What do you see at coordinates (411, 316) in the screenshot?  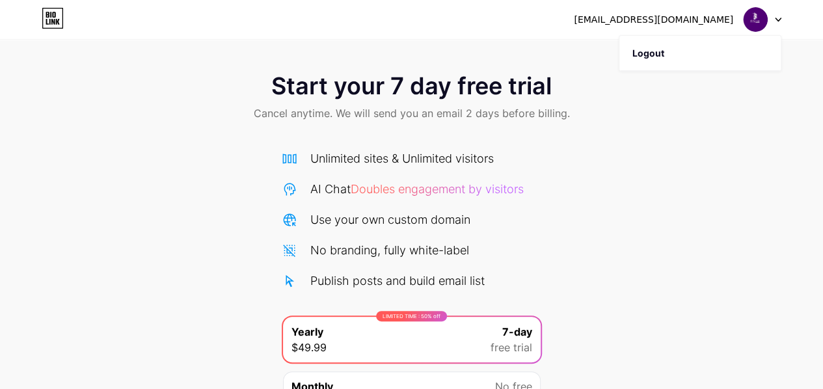 I see `div: LIMITED TIME : 50% off` at bounding box center [411, 316].